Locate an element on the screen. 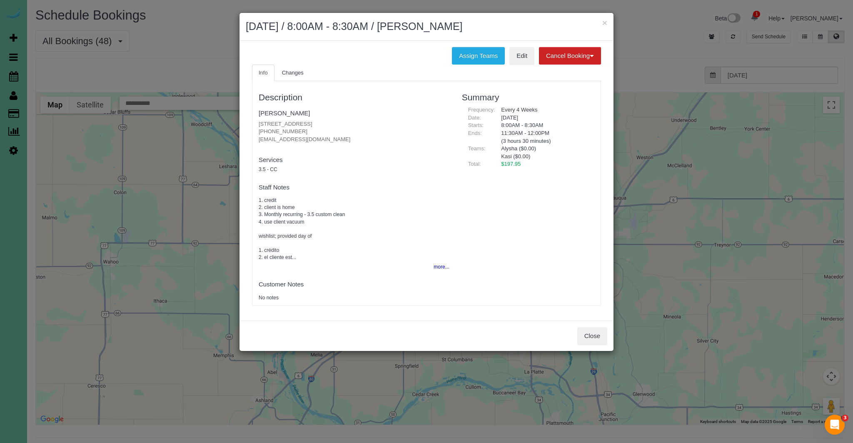 This screenshot has width=853, height=443. h4: Staff Notes is located at coordinates (354, 187).